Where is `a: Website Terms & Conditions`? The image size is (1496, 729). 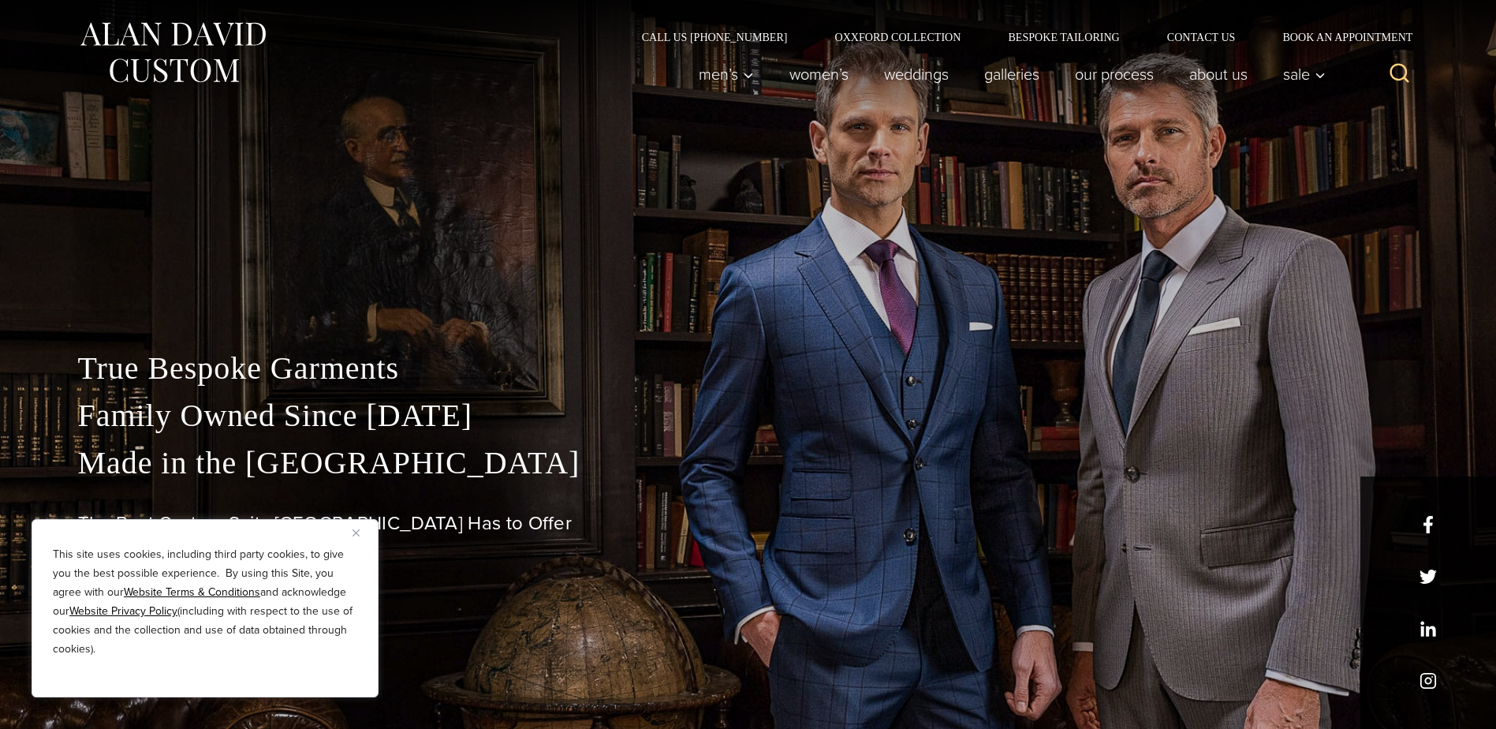
a: Website Terms & Conditions is located at coordinates (192, 592).